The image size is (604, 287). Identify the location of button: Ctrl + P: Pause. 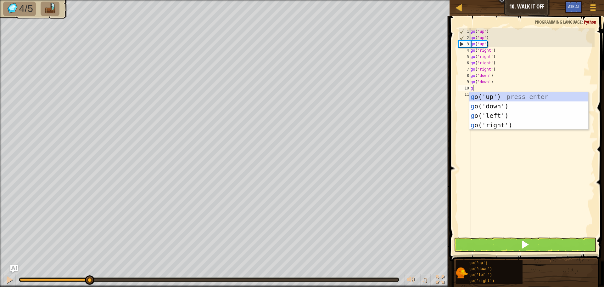
(9, 280).